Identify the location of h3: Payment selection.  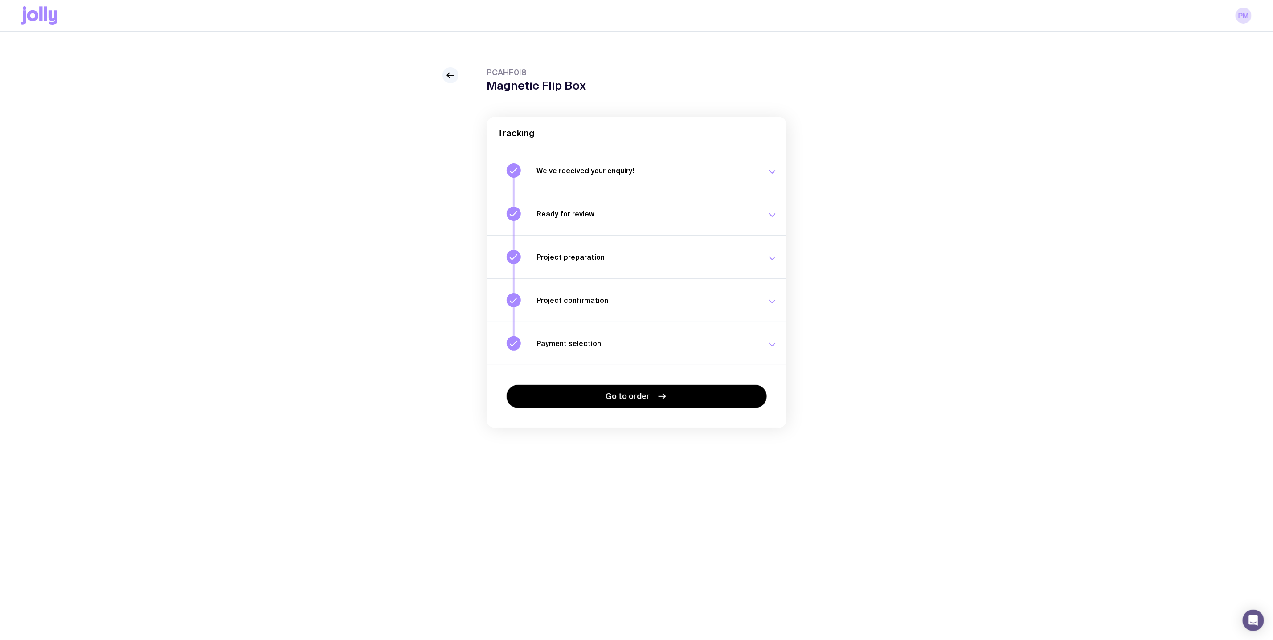
(646, 343).